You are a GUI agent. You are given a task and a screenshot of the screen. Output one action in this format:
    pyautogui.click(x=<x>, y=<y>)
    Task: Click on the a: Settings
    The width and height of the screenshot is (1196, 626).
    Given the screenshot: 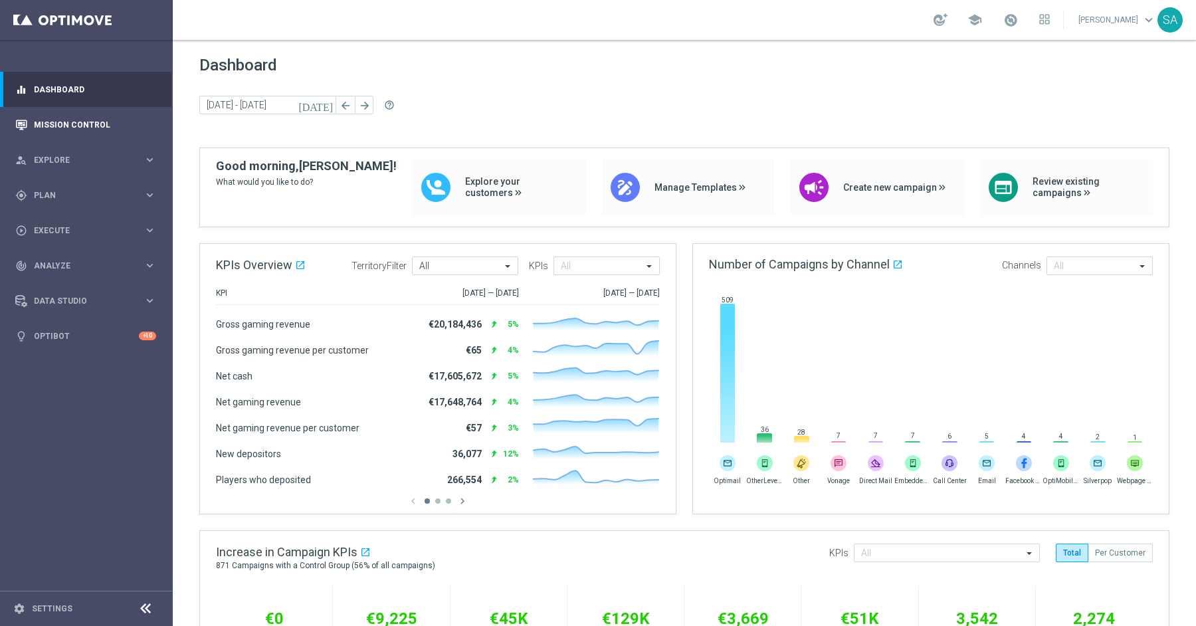 What is the action you would take?
    pyautogui.click(x=52, y=609)
    